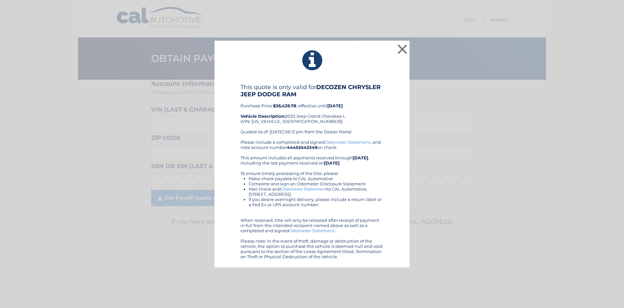 This screenshot has height=308, width=624. What do you see at coordinates (285, 106) in the screenshot?
I see `b: $36,439.78` at bounding box center [285, 106].